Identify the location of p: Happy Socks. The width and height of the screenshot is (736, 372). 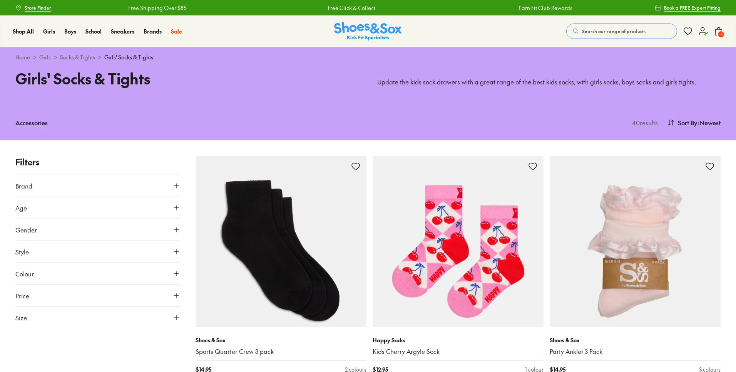
(458, 340).